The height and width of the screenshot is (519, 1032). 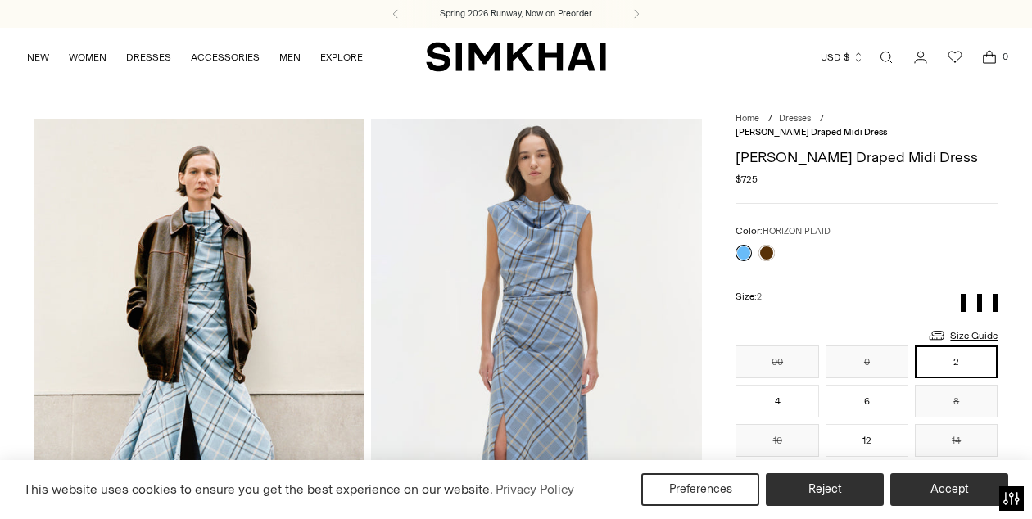 What do you see at coordinates (842, 57) in the screenshot?
I see `button: USD $` at bounding box center [842, 57].